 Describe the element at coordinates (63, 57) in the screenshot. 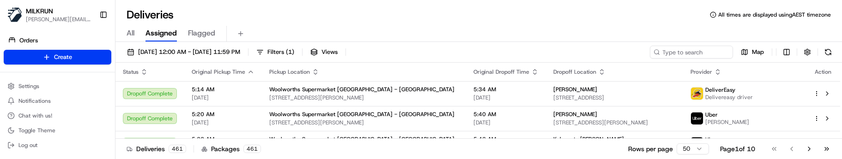

I see `span: Create` at that location.